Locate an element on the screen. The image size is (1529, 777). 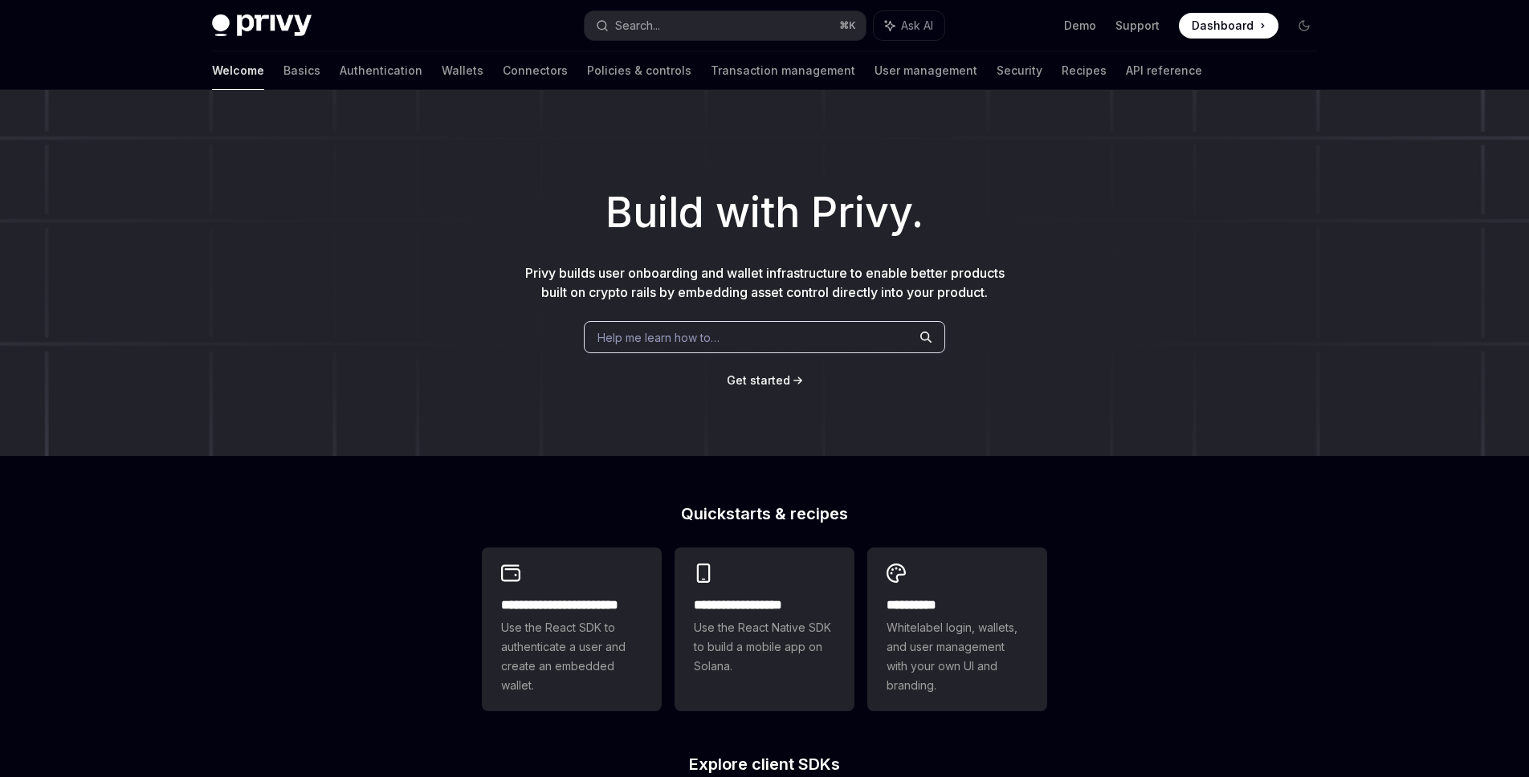
span: Get started is located at coordinates (758, 380).